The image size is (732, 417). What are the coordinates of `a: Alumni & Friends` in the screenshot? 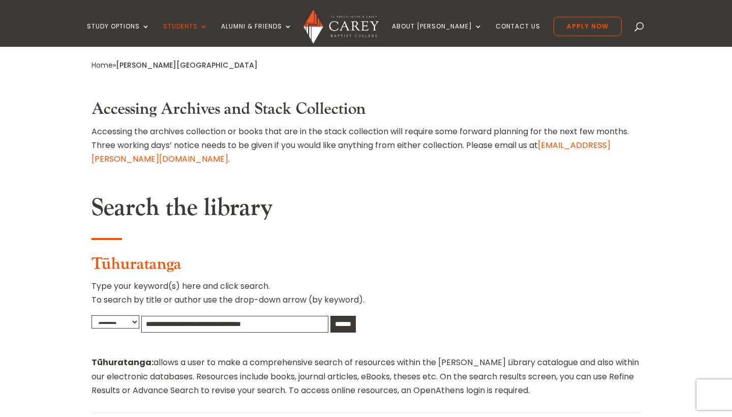 It's located at (257, 35).